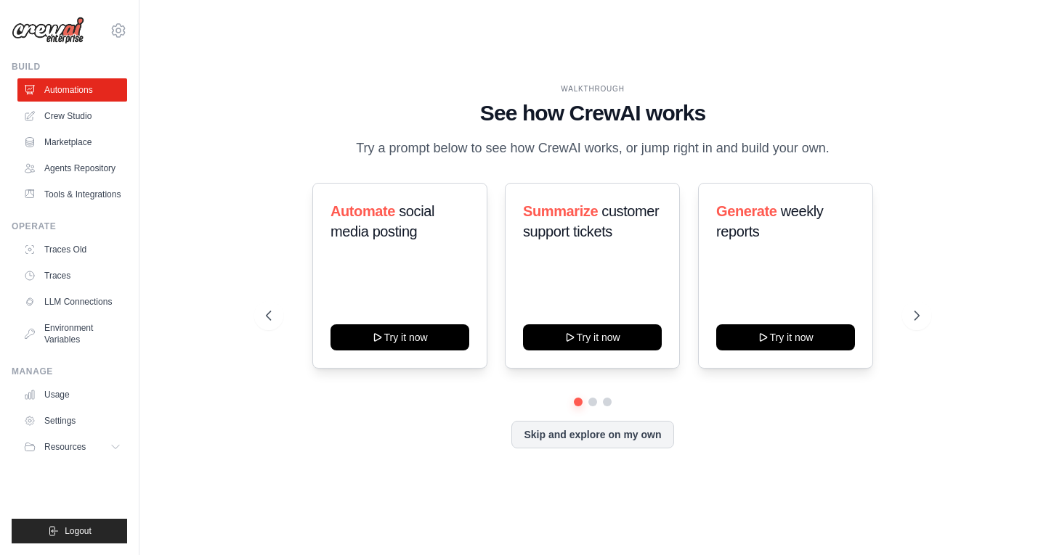  I want to click on a: Traces Old, so click(72, 250).